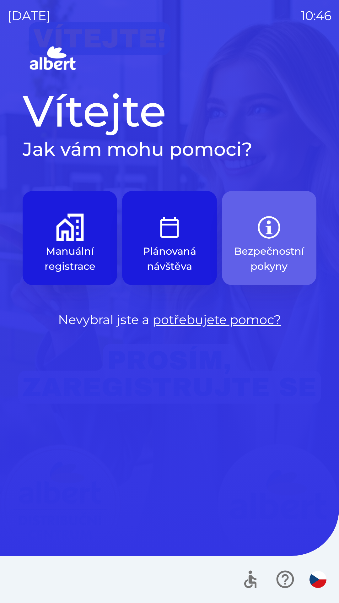 Image resolution: width=339 pixels, height=603 pixels. I want to click on img: cs flag, so click(318, 580).